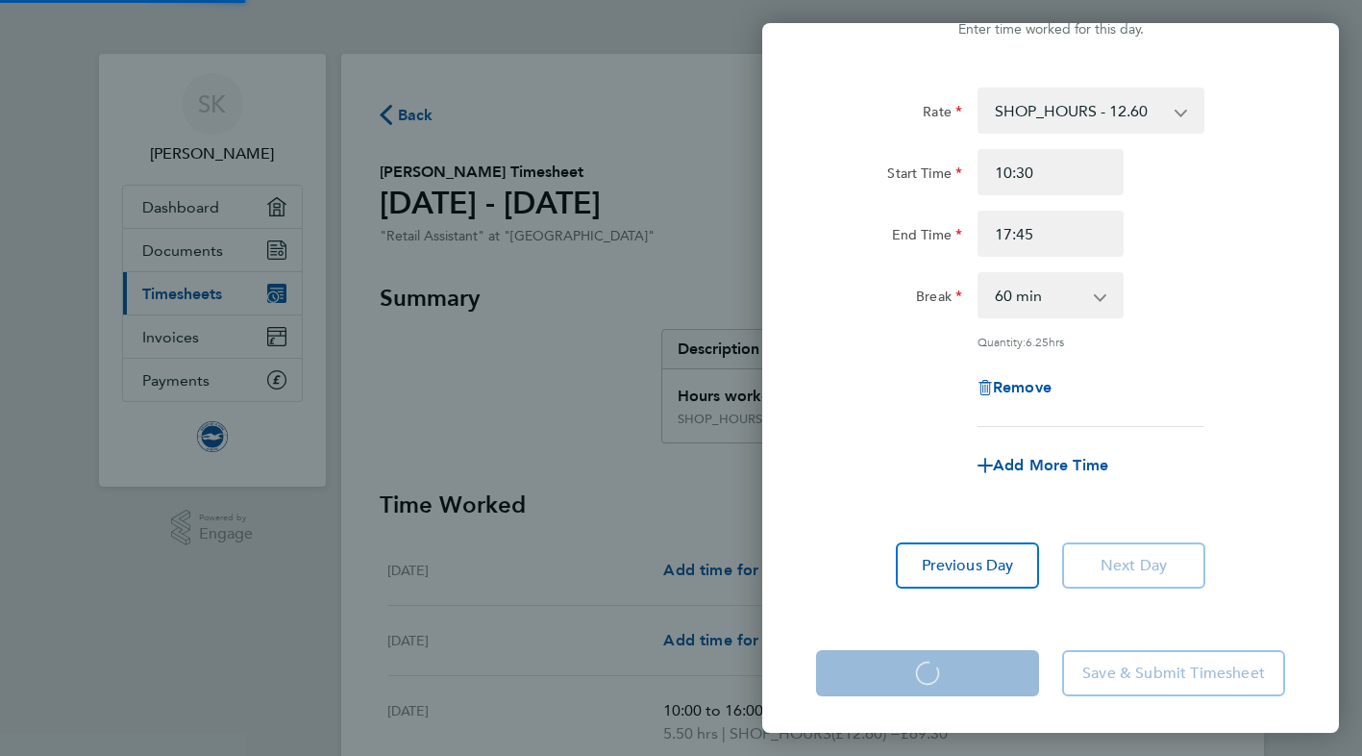  Describe the element at coordinates (1051, 30) in the screenshot. I see `div: Enter time worked for this day.` at that location.